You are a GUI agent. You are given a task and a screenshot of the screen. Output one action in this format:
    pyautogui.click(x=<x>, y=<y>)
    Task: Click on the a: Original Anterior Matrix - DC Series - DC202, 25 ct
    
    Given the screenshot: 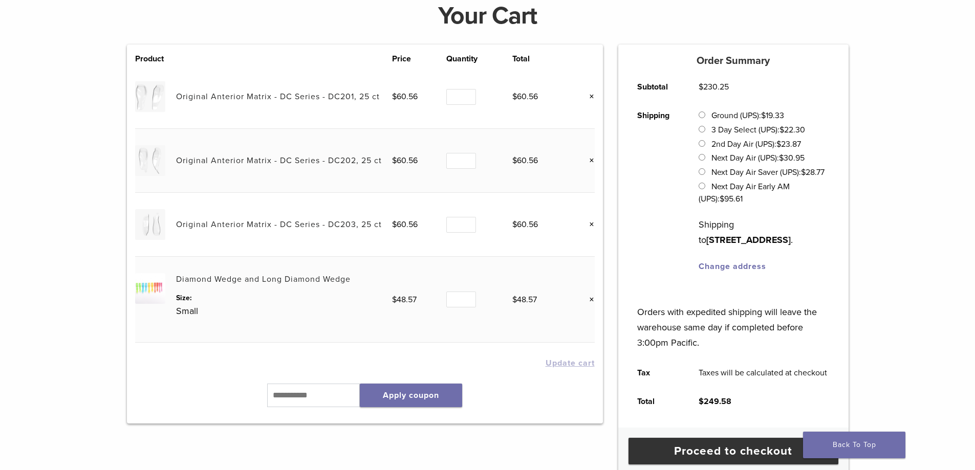 What is the action you would take?
    pyautogui.click(x=279, y=161)
    